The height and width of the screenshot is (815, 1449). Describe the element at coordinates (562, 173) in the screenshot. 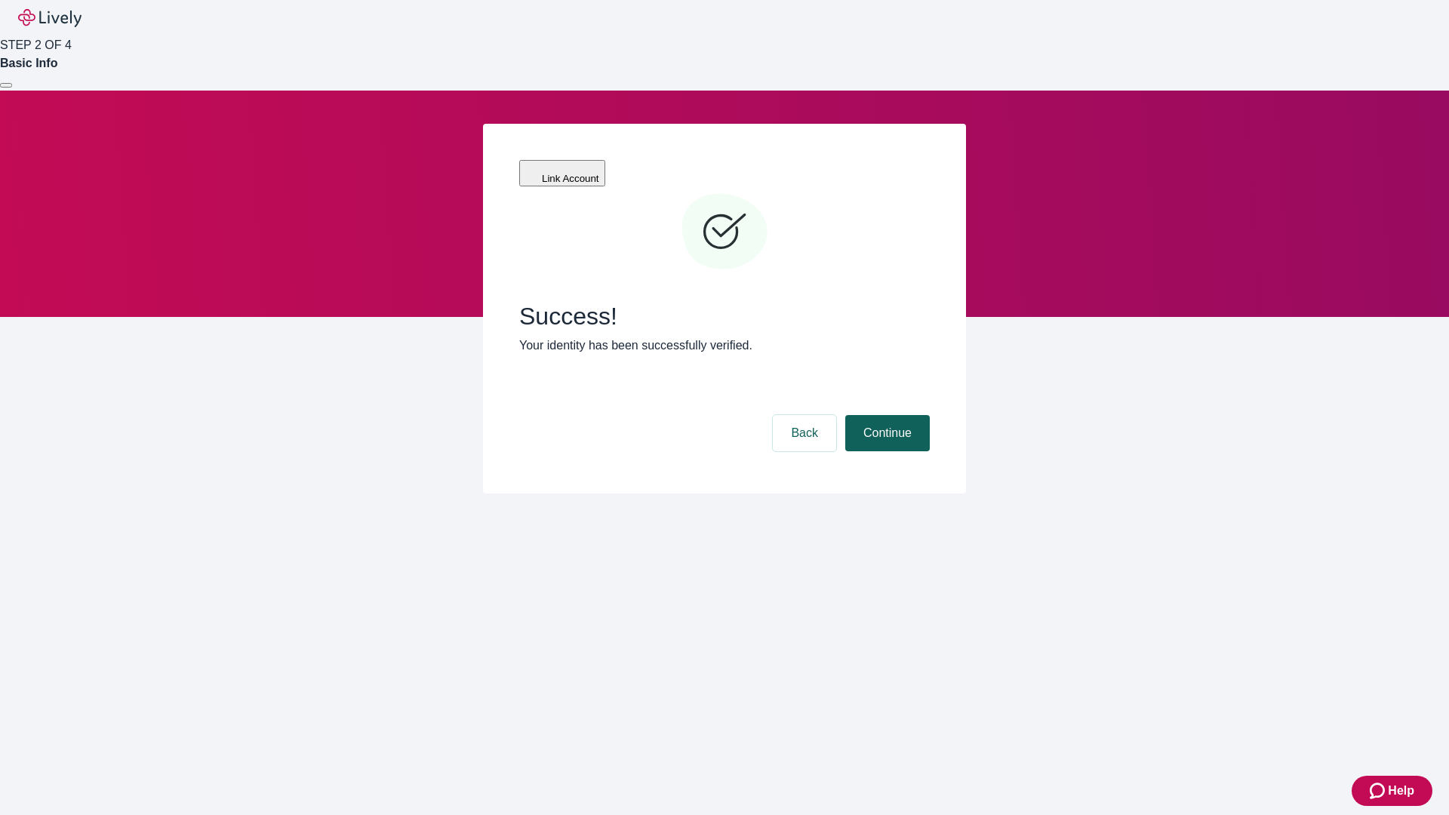

I see `button: Link Account` at that location.